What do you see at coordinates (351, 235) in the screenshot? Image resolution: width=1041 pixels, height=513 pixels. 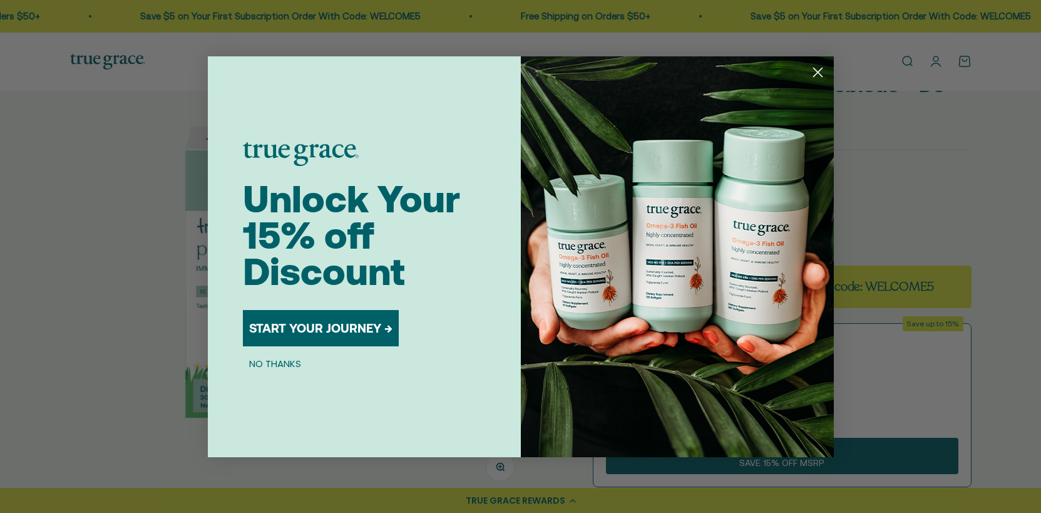 I see `span: Unlock Your 15% off Discount` at bounding box center [351, 235].